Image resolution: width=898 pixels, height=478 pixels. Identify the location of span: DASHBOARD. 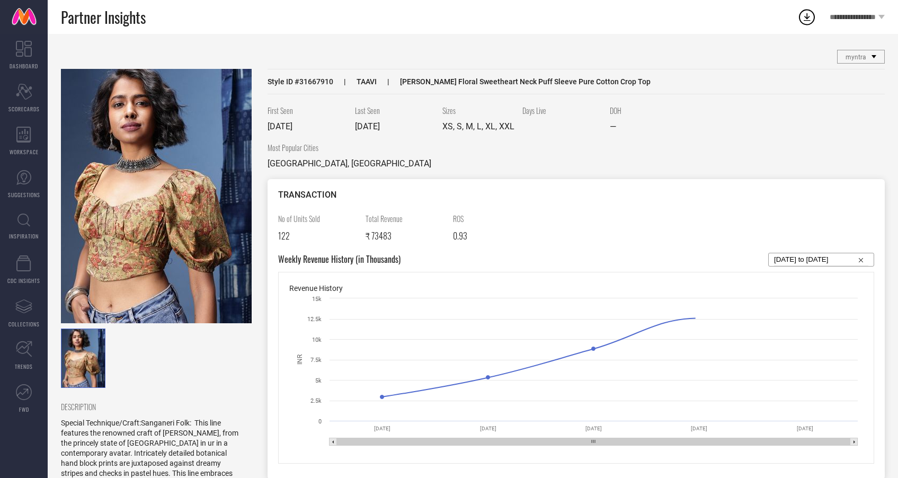
(24, 66).